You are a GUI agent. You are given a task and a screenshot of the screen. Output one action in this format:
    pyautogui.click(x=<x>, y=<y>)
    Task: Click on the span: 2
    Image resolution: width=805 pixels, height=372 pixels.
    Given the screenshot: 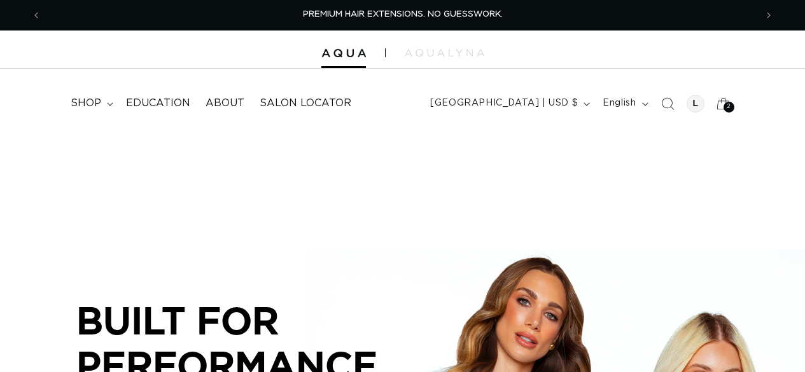 What is the action you would take?
    pyautogui.click(x=728, y=107)
    